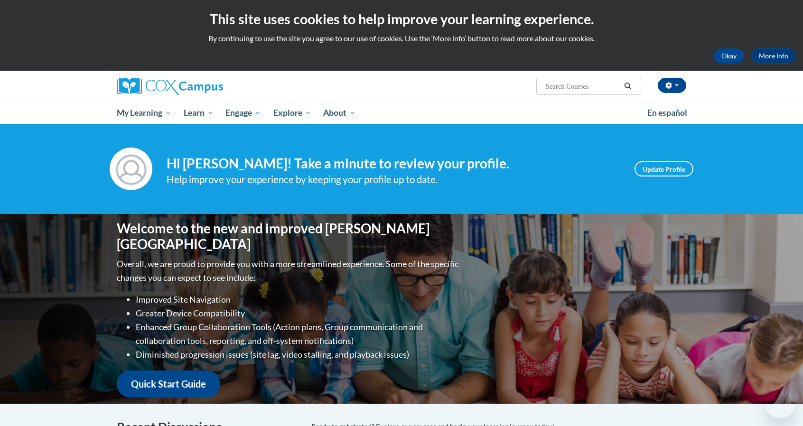 This screenshot has height=426, width=803. Describe the element at coordinates (664, 169) in the screenshot. I see `a: Update Profile` at that location.